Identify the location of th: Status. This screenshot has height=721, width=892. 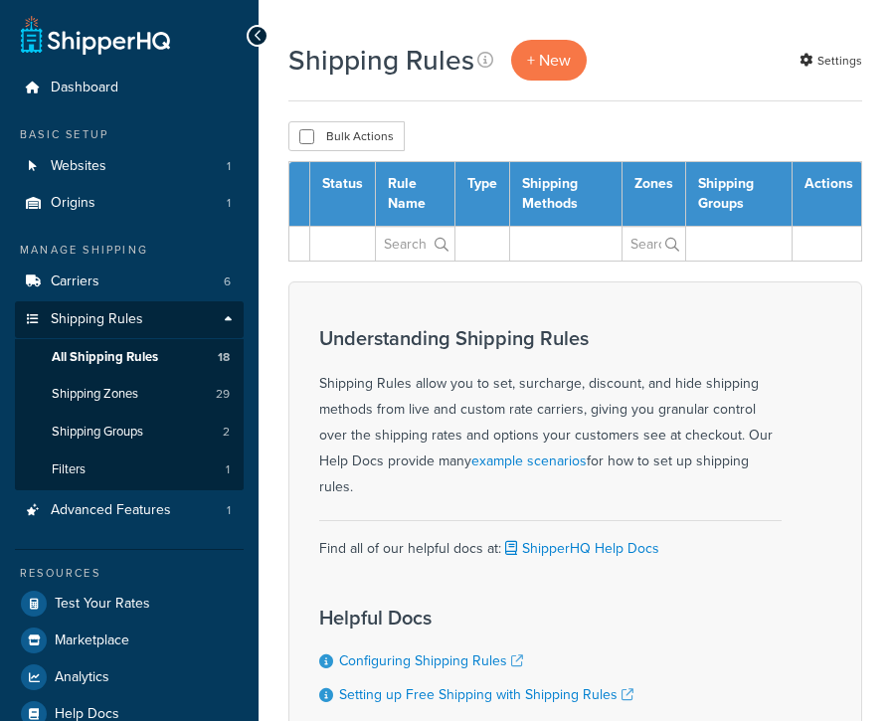
(343, 194).